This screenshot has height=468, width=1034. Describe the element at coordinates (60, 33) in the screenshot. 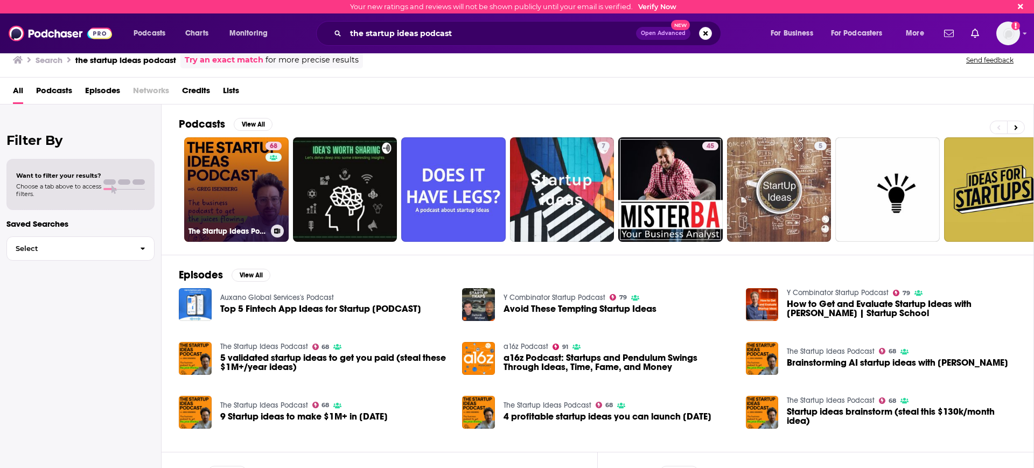

I see `a: Podchaser - Follow, Share and Rate Podcasts` at that location.